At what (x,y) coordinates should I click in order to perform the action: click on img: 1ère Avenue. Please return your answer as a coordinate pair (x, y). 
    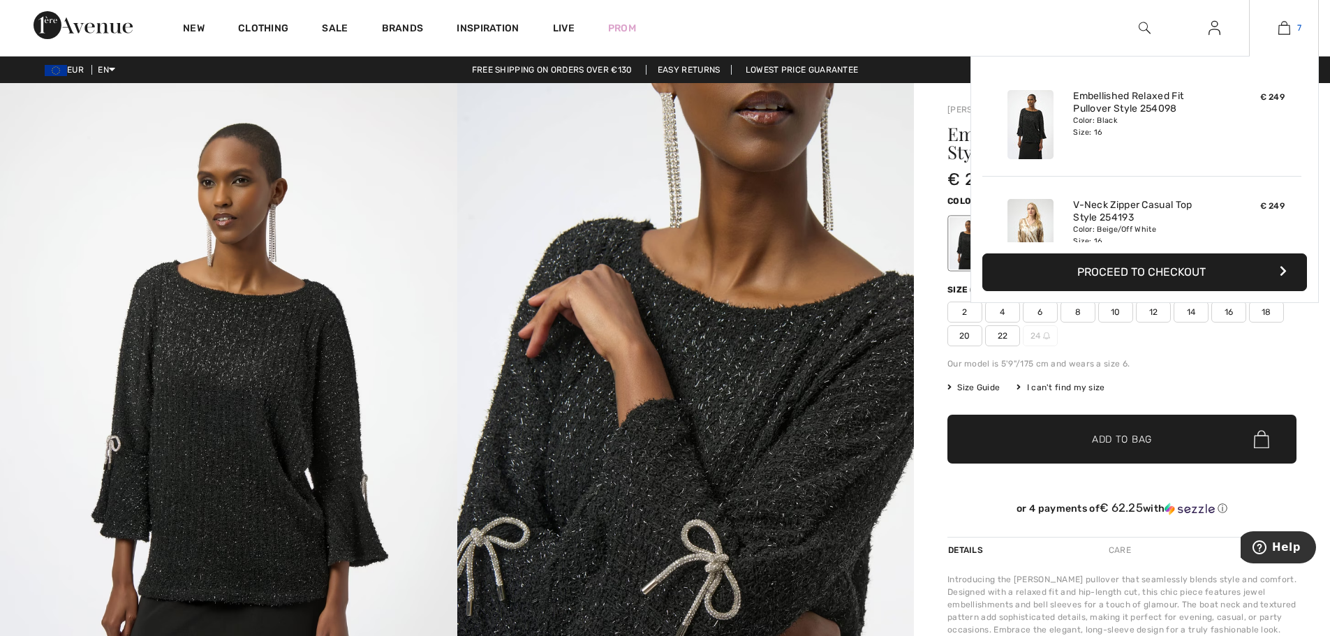
    Looking at the image, I should click on (83, 25).